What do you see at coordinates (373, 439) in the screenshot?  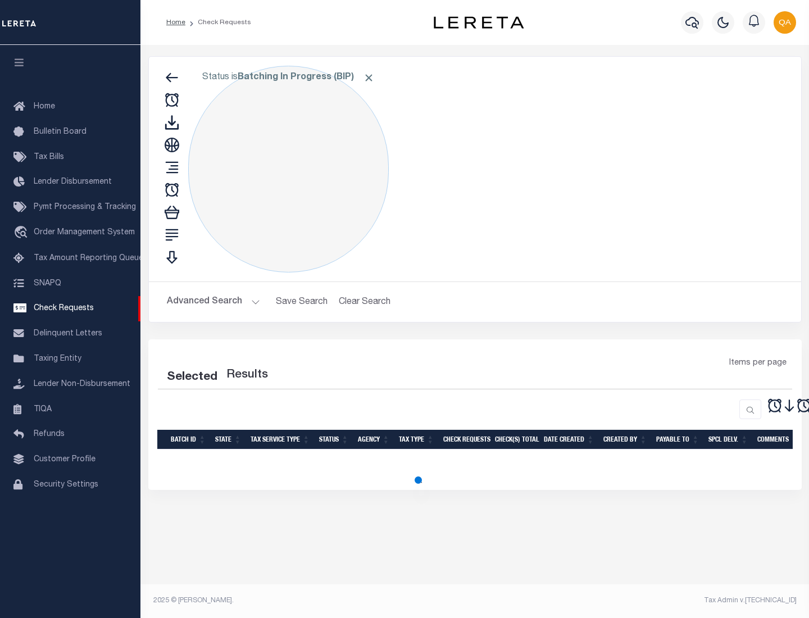 I see `th: Agency` at bounding box center [373, 439].